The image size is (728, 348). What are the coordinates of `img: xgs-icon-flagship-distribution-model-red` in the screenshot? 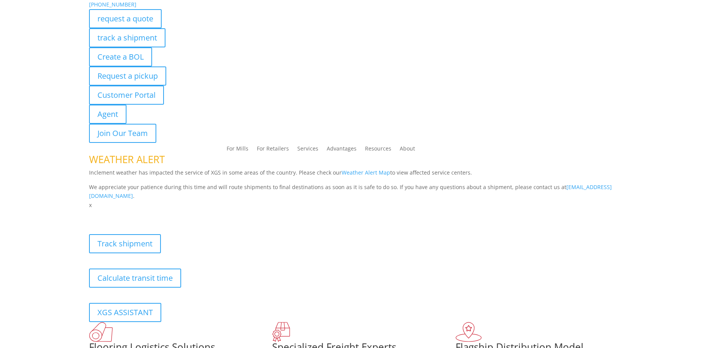 It's located at (468, 332).